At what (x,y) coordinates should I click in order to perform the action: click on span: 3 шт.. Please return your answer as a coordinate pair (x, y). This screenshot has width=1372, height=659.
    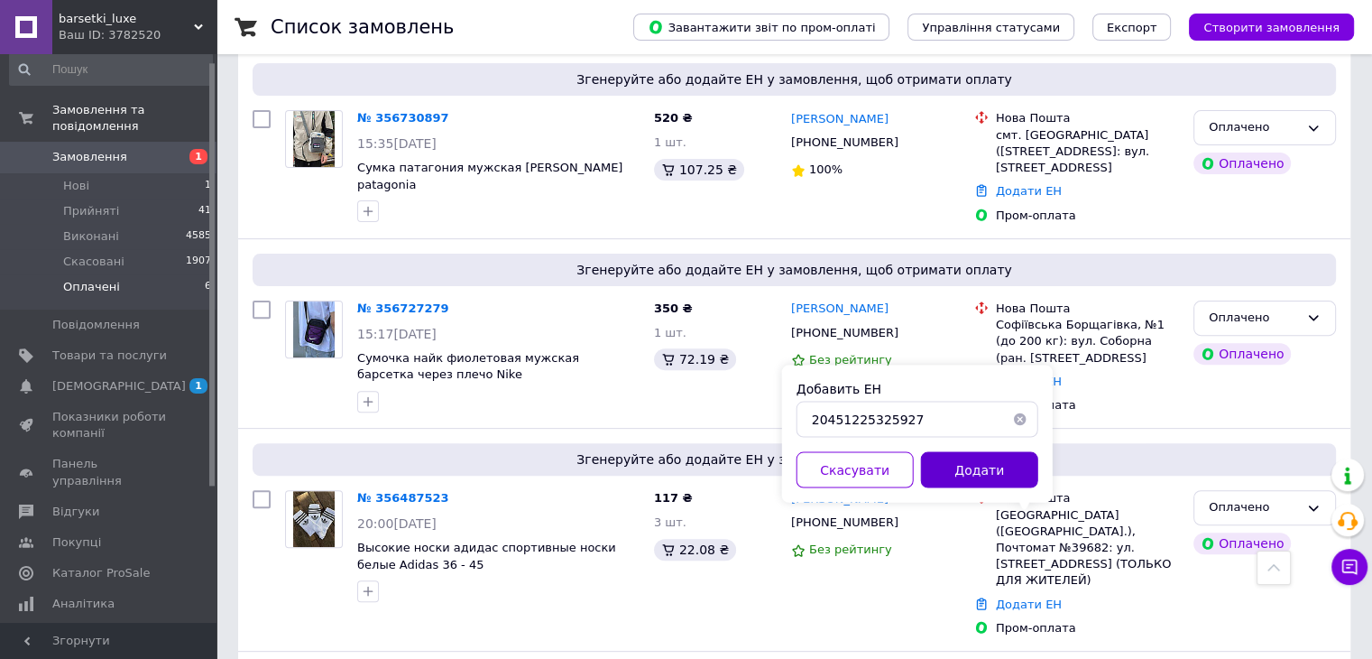
    Looking at the image, I should click on (670, 521).